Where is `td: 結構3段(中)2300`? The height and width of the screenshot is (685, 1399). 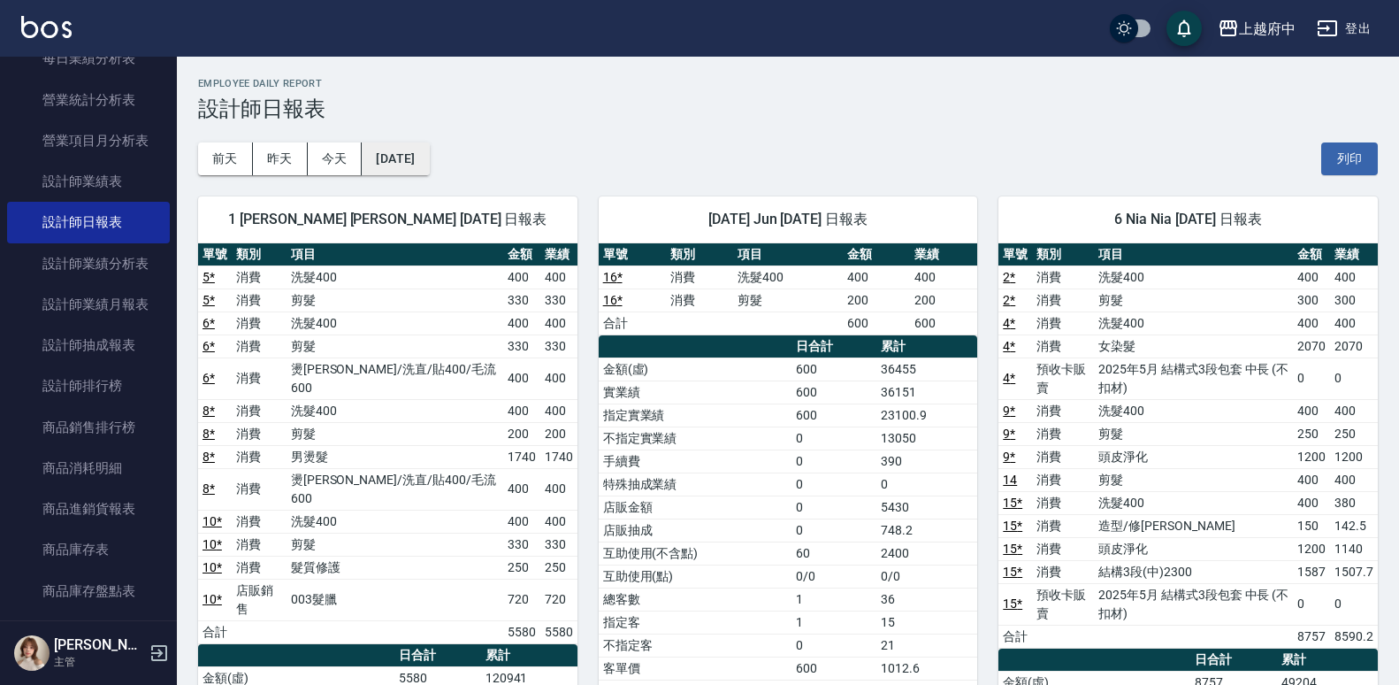 td: 結構3段(中)2300 is located at coordinates (1193, 571).